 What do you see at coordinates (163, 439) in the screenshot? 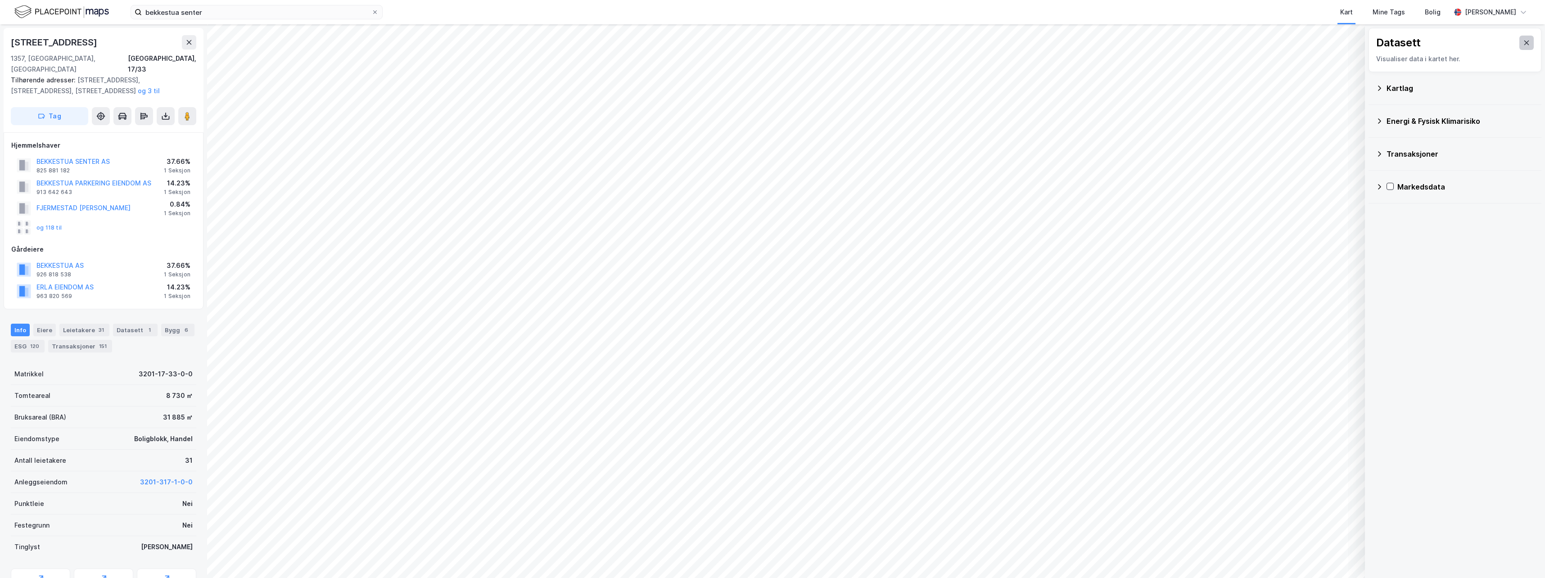
I see `div: Boligblokk, Handel` at bounding box center [163, 439].